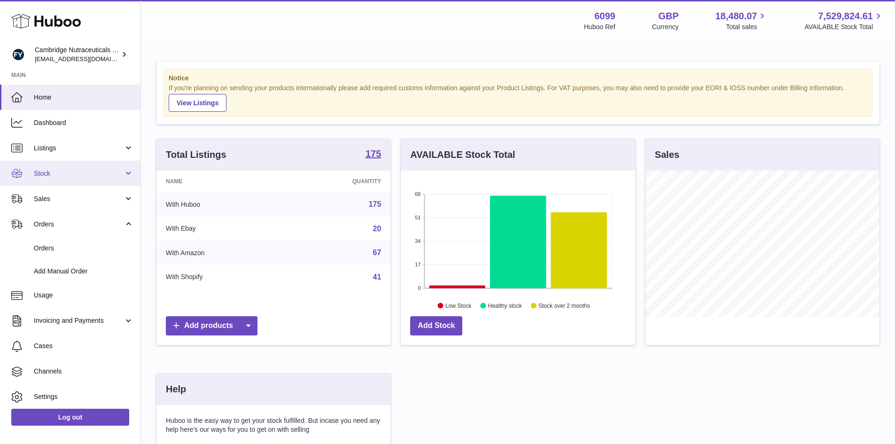 The height and width of the screenshot is (444, 895). Describe the element at coordinates (84, 346) in the screenshot. I see `span: Cases` at that location.